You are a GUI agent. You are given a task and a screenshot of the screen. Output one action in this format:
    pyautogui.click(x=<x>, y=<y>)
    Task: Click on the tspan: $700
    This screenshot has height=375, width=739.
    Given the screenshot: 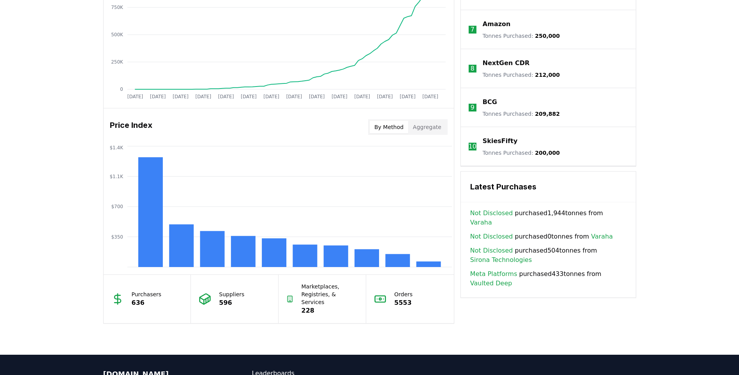 What is the action you would take?
    pyautogui.click(x=117, y=206)
    